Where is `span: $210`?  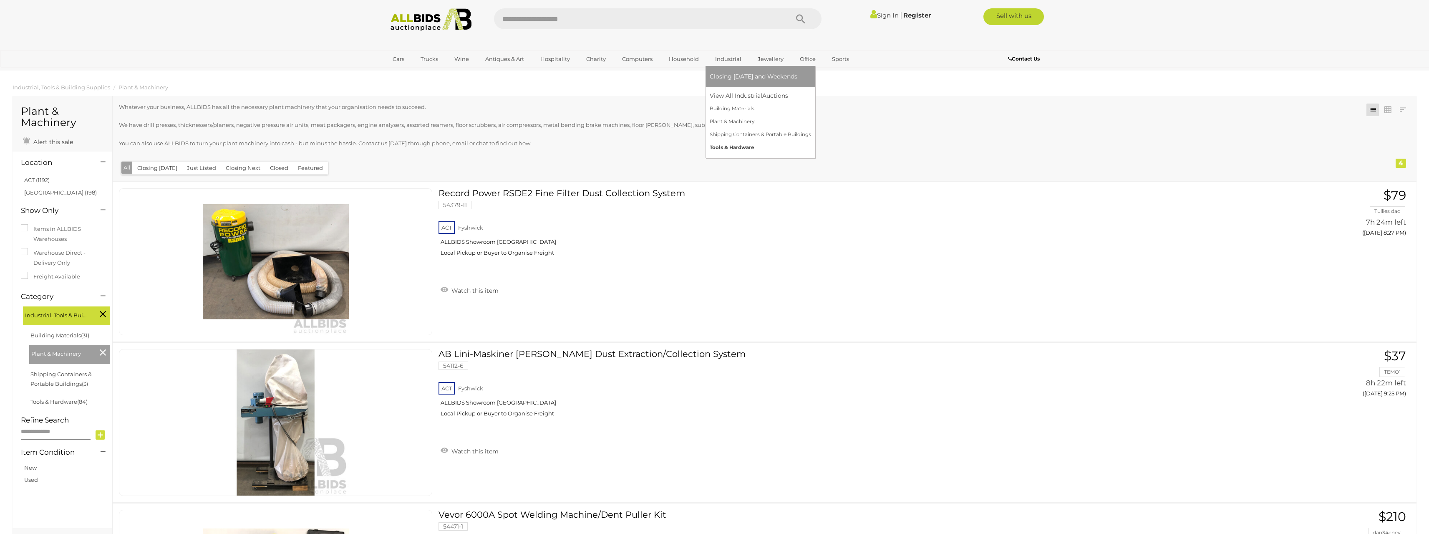 span: $210 is located at coordinates (1392, 516).